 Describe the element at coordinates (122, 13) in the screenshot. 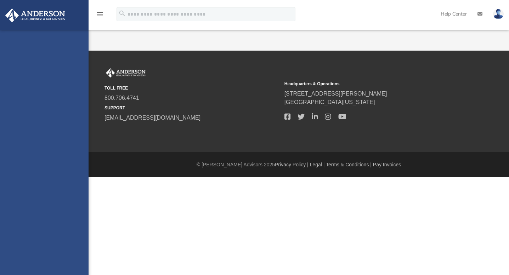

I see `i: search` at that location.